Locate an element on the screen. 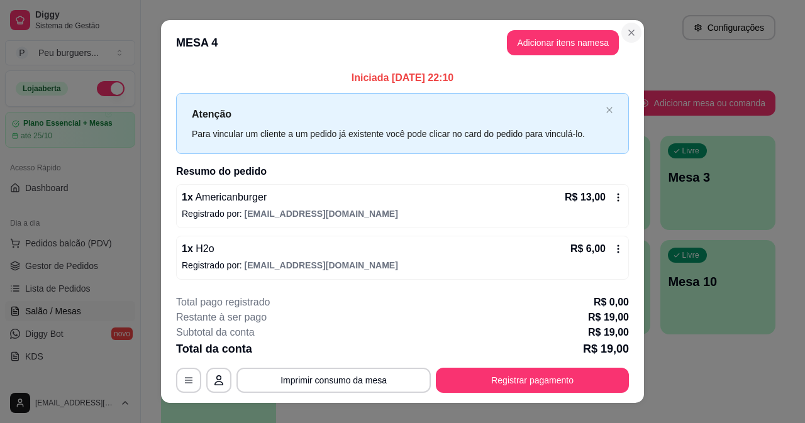  span: Americanburger is located at coordinates (230, 197).